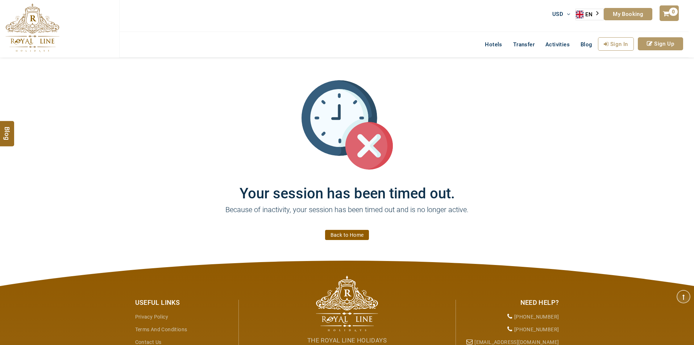 The image size is (694, 345). I want to click on a: 0, so click(669, 13).